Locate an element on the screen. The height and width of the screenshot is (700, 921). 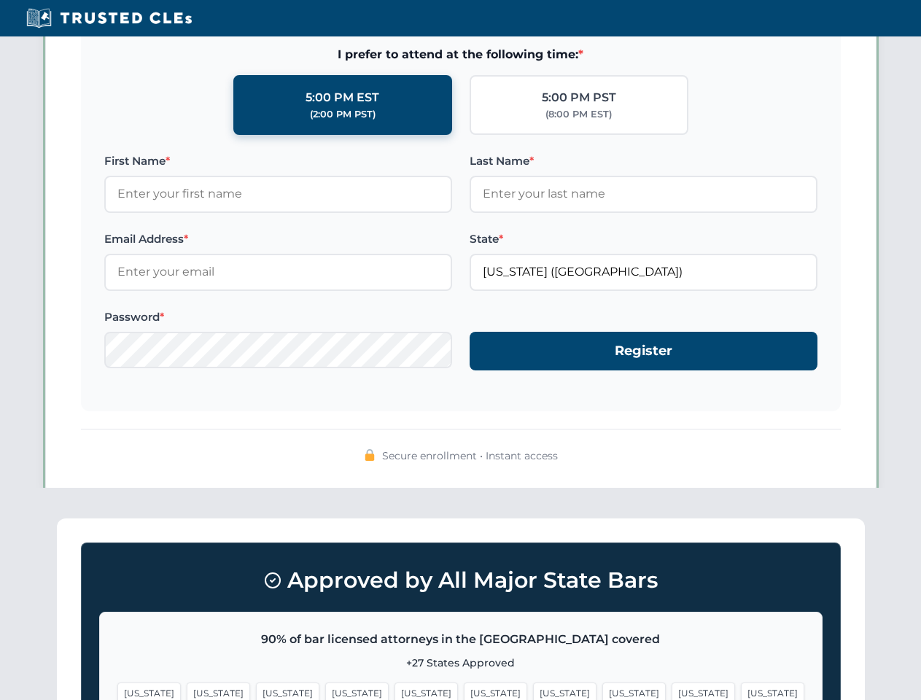
input: Florida (FL) is located at coordinates (643, 272).